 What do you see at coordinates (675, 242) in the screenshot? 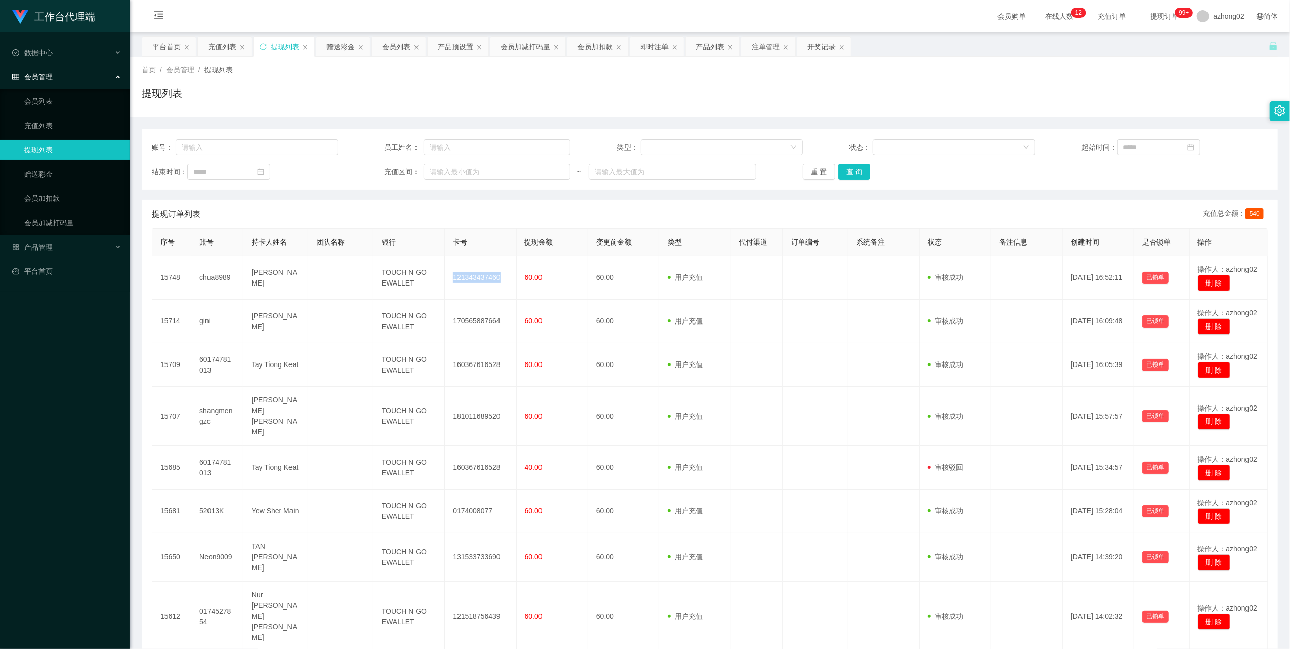
I see `span: 类型` at bounding box center [675, 242].